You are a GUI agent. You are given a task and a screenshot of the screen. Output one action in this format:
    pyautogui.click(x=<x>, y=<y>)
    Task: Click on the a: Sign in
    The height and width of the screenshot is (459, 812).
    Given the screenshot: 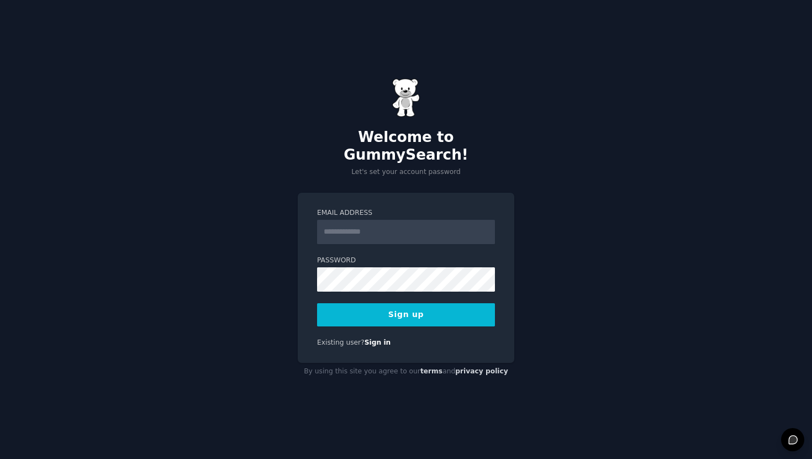 What is the action you would take?
    pyautogui.click(x=378, y=342)
    